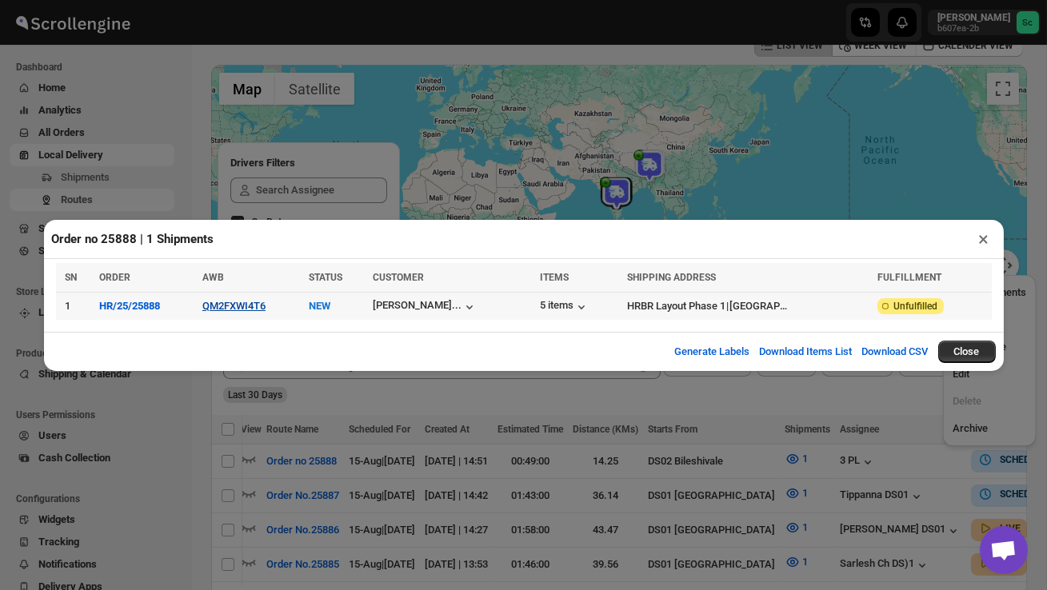  I want to click on span: ITEMS, so click(554, 277).